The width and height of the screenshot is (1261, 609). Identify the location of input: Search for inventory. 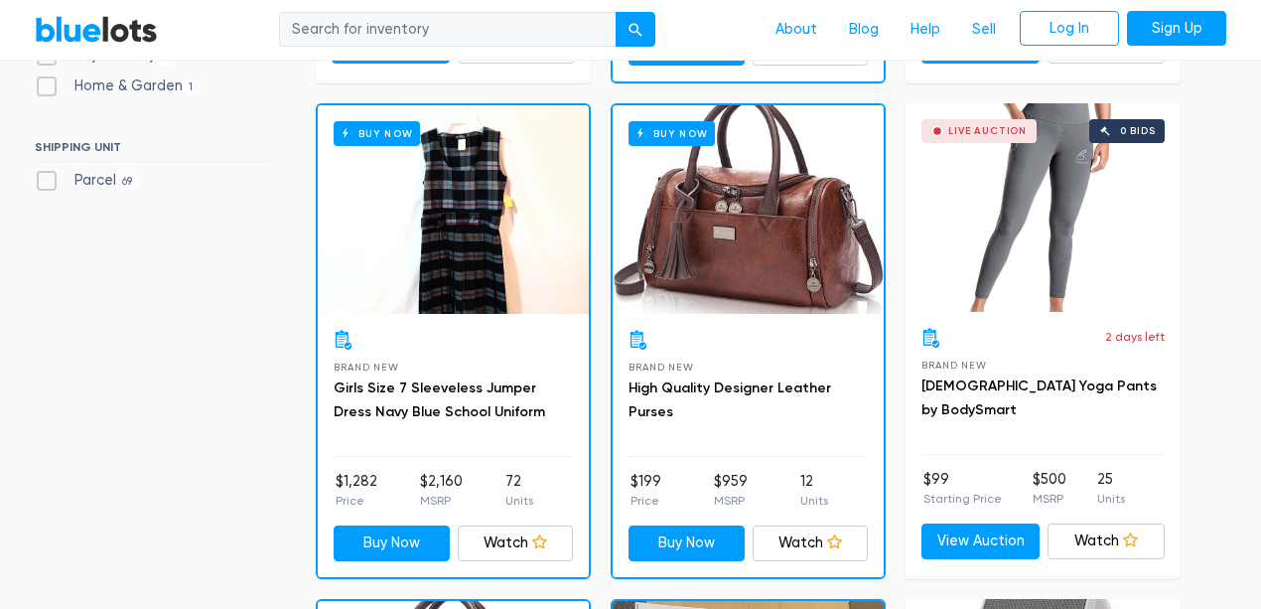
(448, 30).